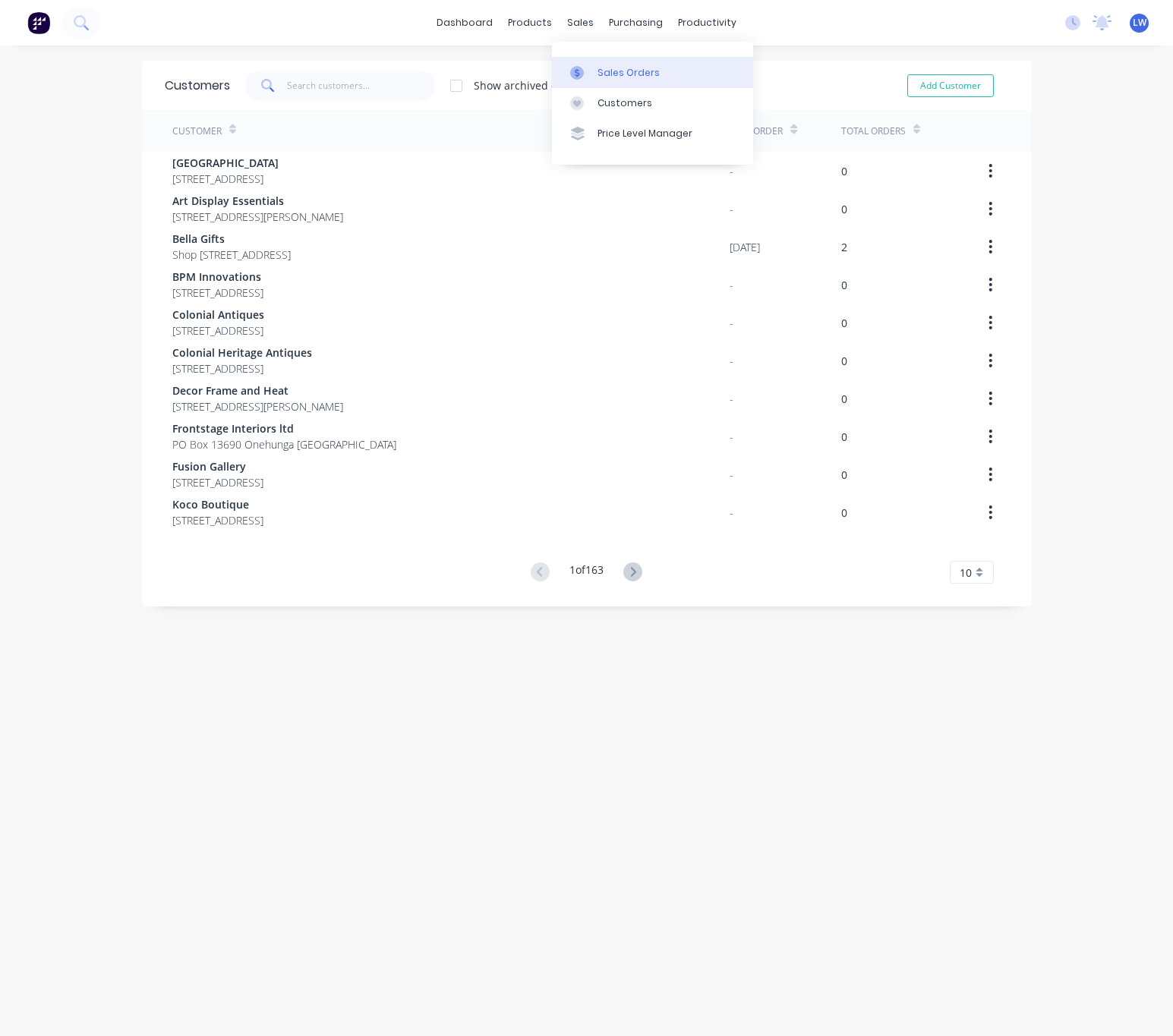 The image size is (1173, 1036). I want to click on span: Frontstage Interiors ltd, so click(284, 428).